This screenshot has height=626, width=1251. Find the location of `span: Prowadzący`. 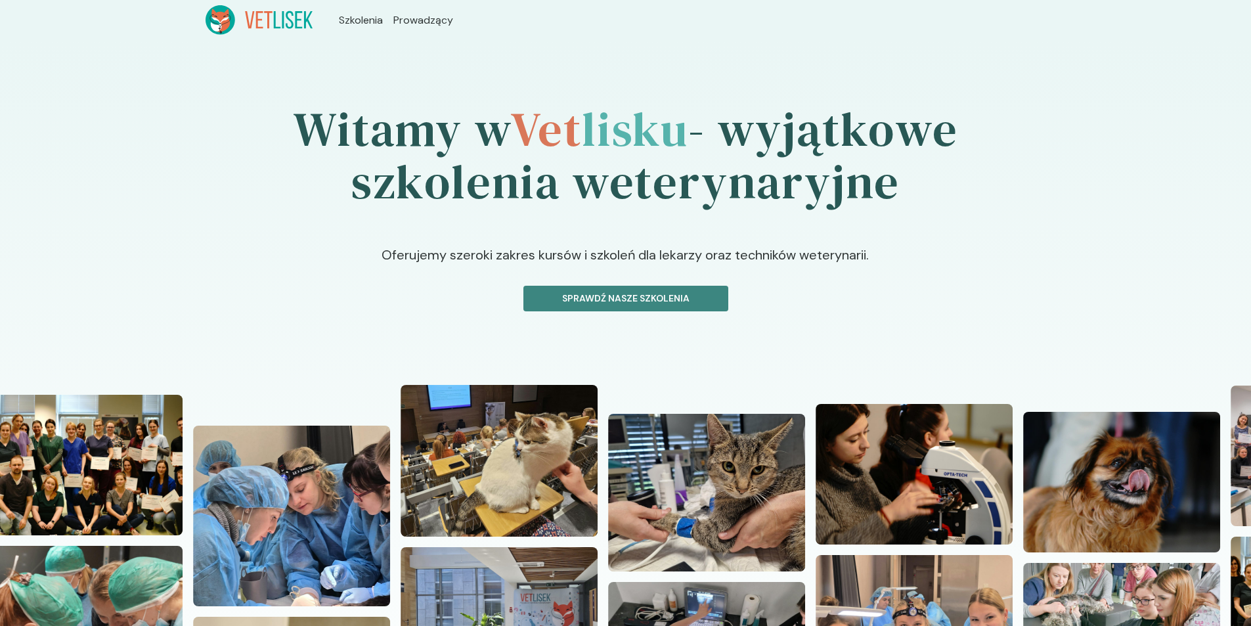

span: Prowadzący is located at coordinates (423, 20).